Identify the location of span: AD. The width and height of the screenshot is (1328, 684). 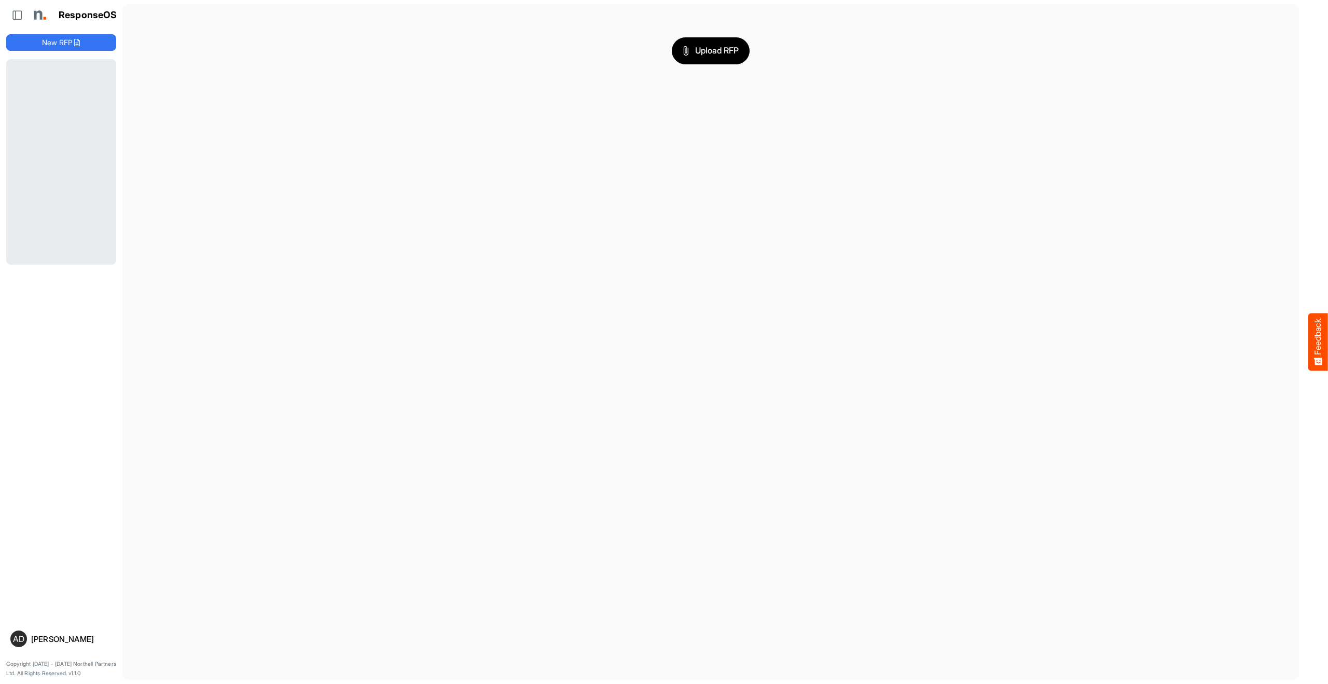
(19, 639).